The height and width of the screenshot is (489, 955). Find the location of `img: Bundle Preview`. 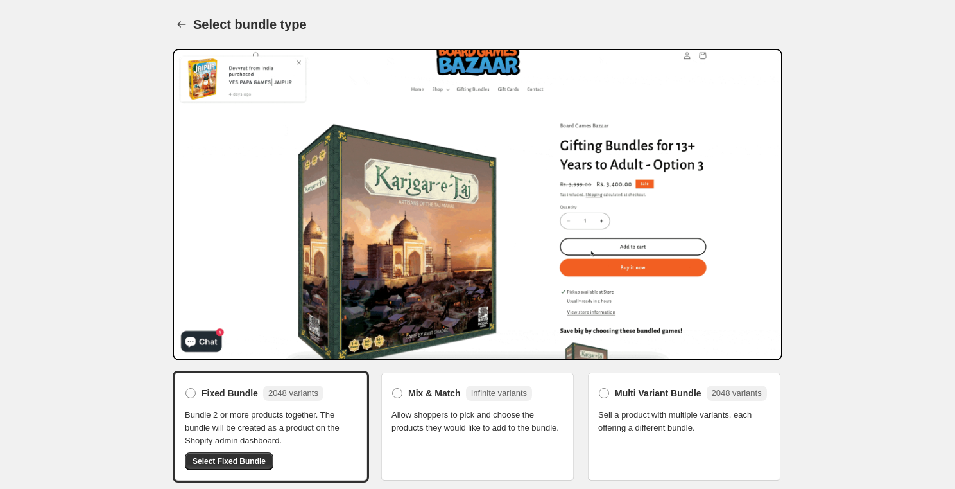

img: Bundle Preview is located at coordinates (478, 204).